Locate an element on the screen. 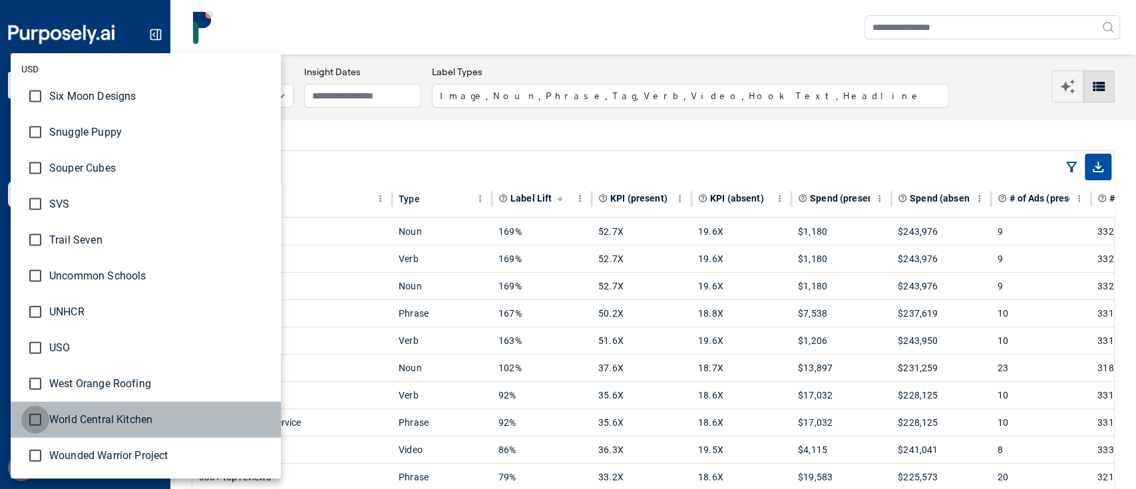 Image resolution: width=1136 pixels, height=489 pixels. span: Souper Cubes is located at coordinates (160, 168).